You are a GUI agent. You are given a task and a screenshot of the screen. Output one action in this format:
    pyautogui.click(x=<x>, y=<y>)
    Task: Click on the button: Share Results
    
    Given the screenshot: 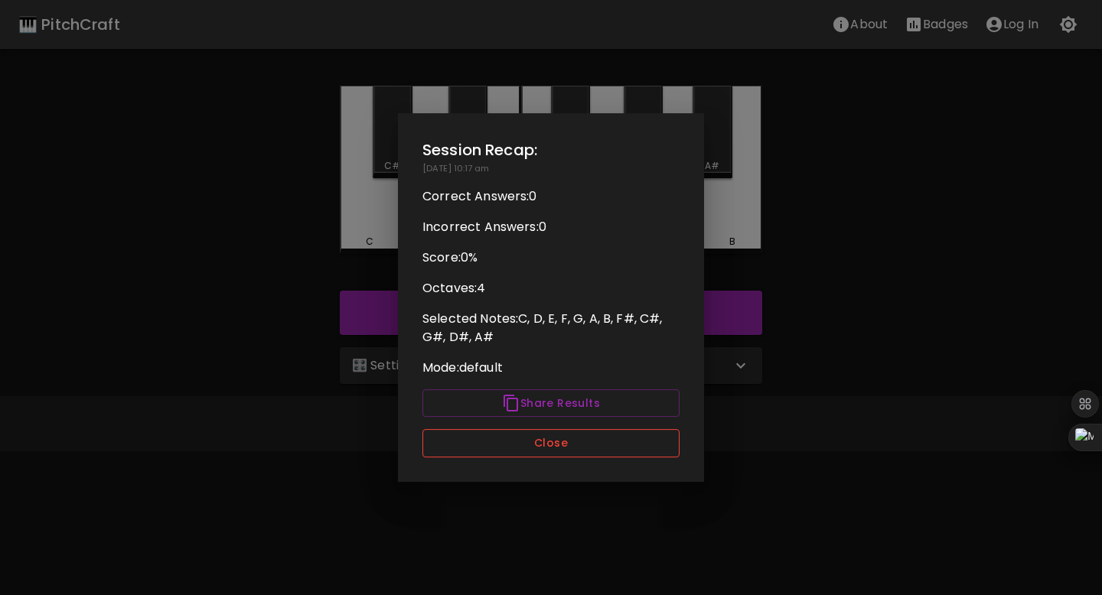 What is the action you would take?
    pyautogui.click(x=551, y=403)
    